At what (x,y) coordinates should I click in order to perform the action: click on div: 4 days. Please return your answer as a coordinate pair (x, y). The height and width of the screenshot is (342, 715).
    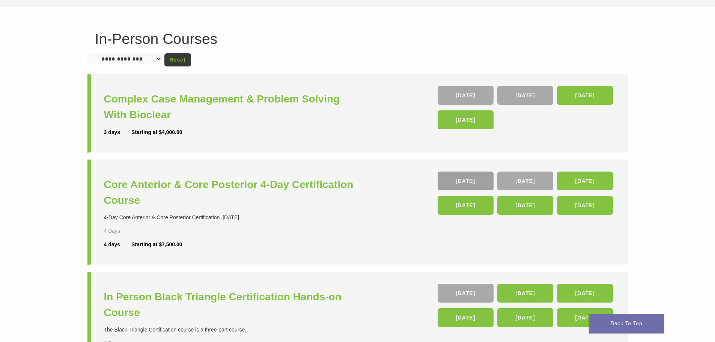
    Looking at the image, I should click on (118, 244).